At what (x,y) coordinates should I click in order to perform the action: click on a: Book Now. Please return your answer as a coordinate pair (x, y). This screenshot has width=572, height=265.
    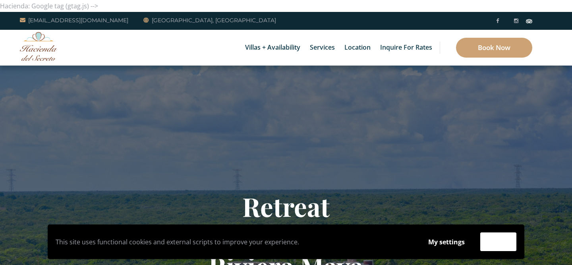
    Looking at the image, I should click on (494, 48).